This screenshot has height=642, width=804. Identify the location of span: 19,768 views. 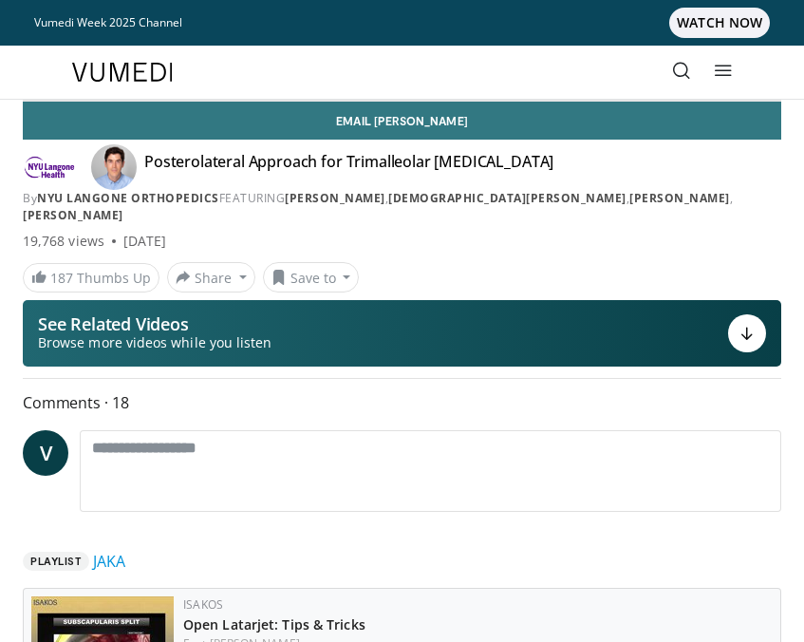
(64, 241).